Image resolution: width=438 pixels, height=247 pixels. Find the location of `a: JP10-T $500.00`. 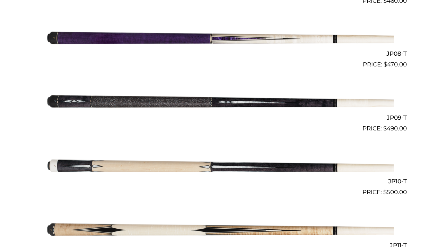

a: JP10-T $500.00 is located at coordinates (219, 167).